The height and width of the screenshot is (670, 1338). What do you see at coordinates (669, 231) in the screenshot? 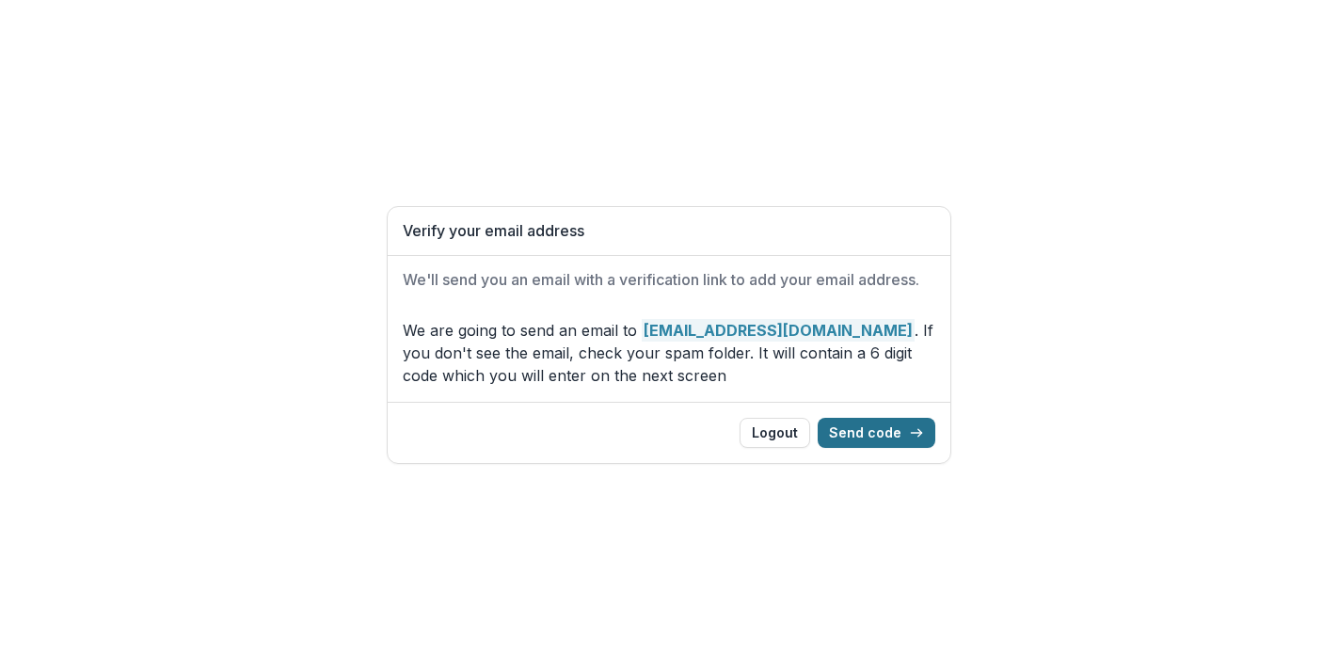
I see `h1: Verify your email address` at bounding box center [669, 231].